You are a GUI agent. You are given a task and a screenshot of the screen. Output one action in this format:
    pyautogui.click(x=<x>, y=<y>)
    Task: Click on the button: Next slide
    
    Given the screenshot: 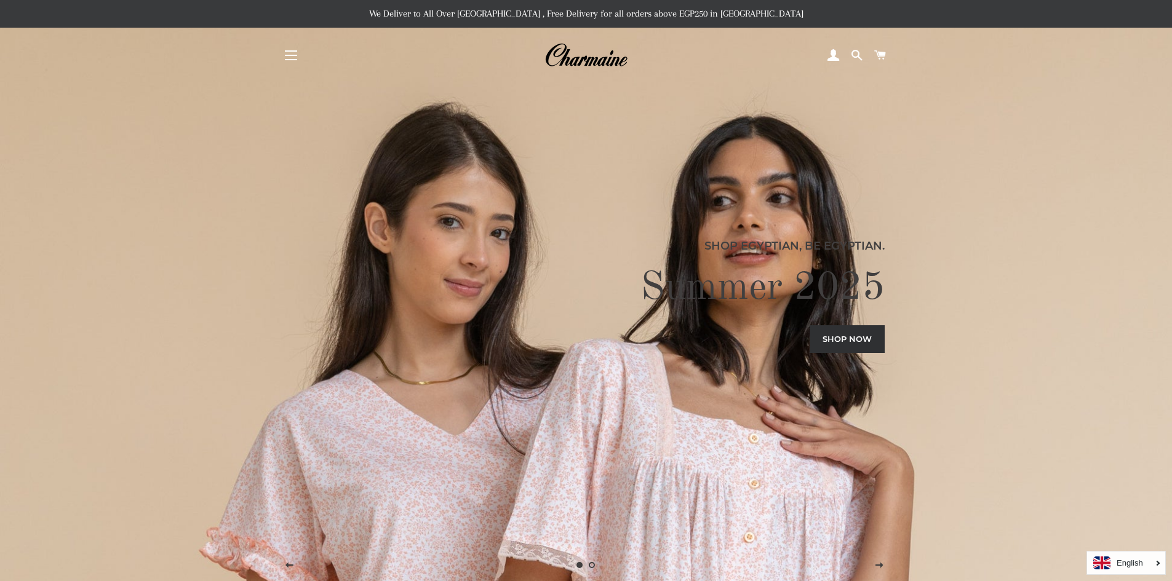 What is the action you would take?
    pyautogui.click(x=879, y=566)
    